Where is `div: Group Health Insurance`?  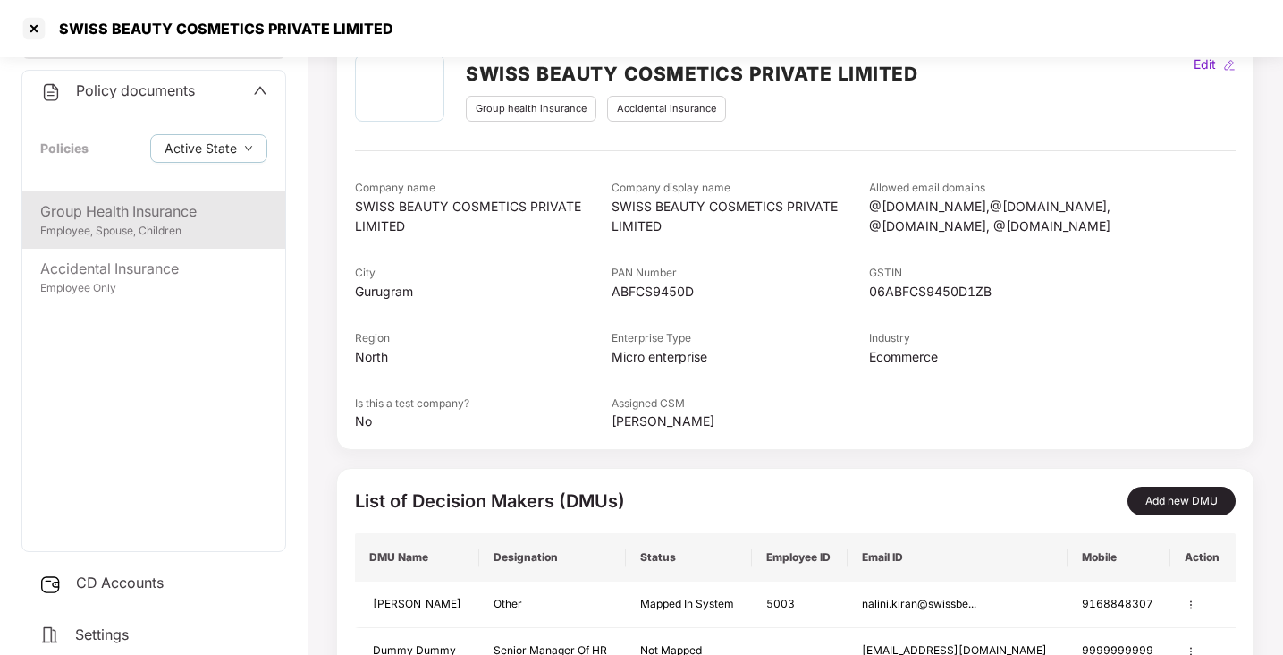 div: Group Health Insurance is located at coordinates (154, 211).